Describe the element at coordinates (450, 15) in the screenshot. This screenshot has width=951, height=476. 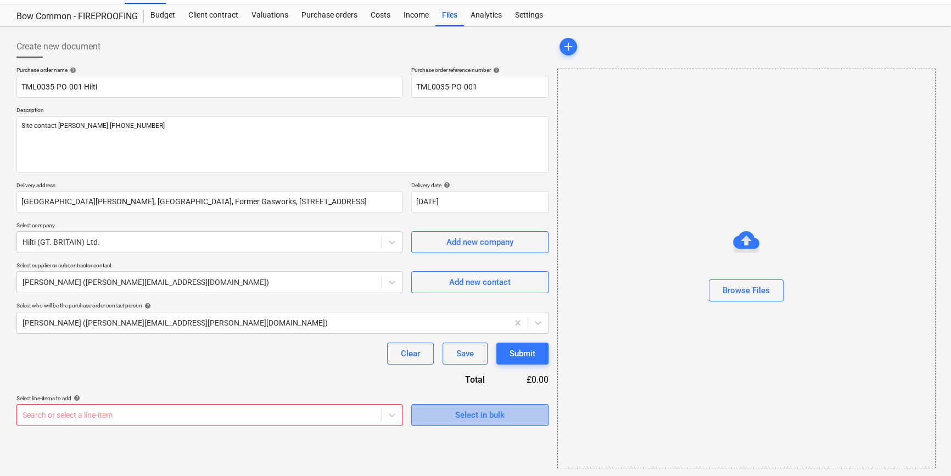
I see `div: Files` at that location.